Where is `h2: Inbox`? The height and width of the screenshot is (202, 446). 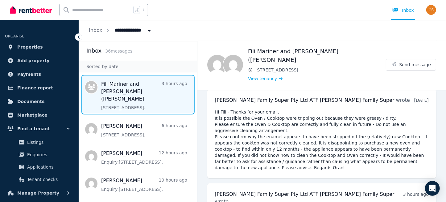
h2: Inbox is located at coordinates (94, 51).